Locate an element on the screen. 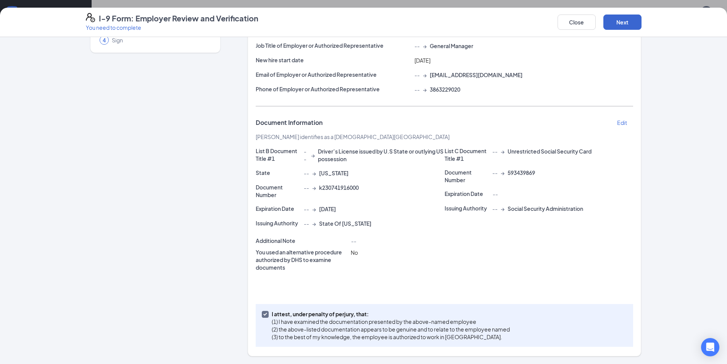  p: You need to complete is located at coordinates (172, 27).